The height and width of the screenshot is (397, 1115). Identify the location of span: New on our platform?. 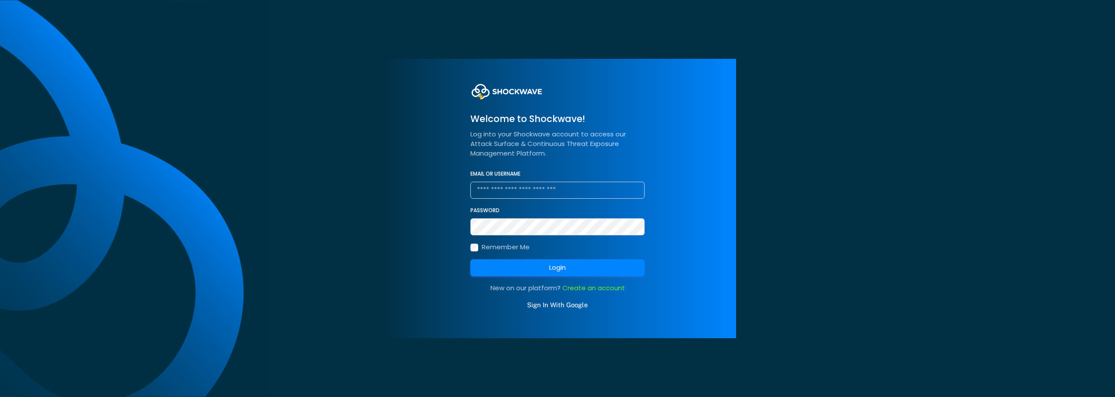
(525, 288).